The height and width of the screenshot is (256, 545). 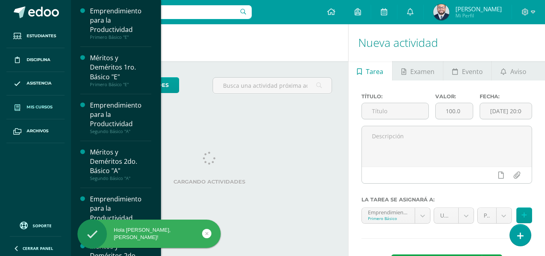 What do you see at coordinates (121, 211) in the screenshot?
I see `a: Emprendimiento para la ProductividadSegundo Básico "B"` at bounding box center [121, 211].